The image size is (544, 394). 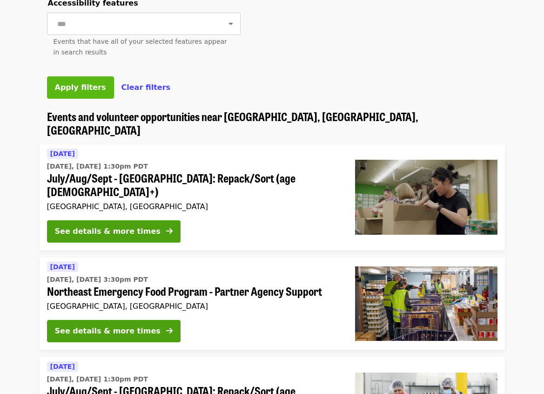 What do you see at coordinates (81, 88) in the screenshot?
I see `button: Apply filters` at bounding box center [81, 88].